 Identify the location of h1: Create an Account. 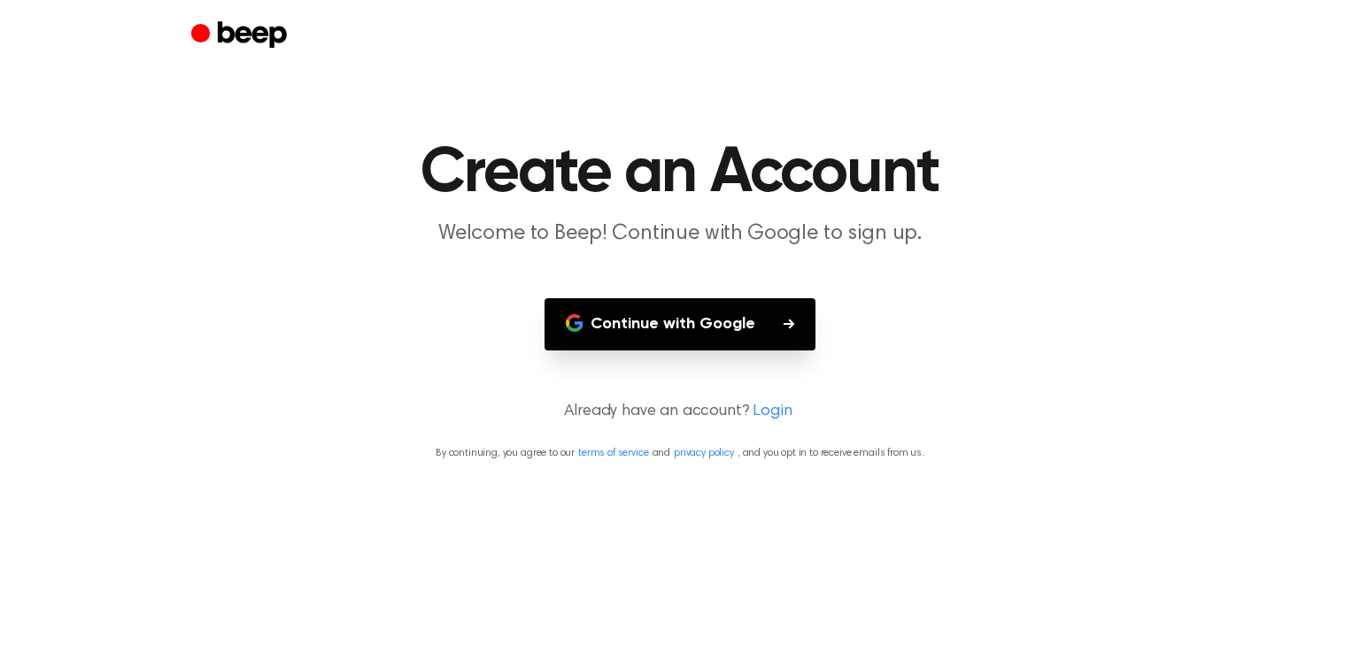
(680, 174).